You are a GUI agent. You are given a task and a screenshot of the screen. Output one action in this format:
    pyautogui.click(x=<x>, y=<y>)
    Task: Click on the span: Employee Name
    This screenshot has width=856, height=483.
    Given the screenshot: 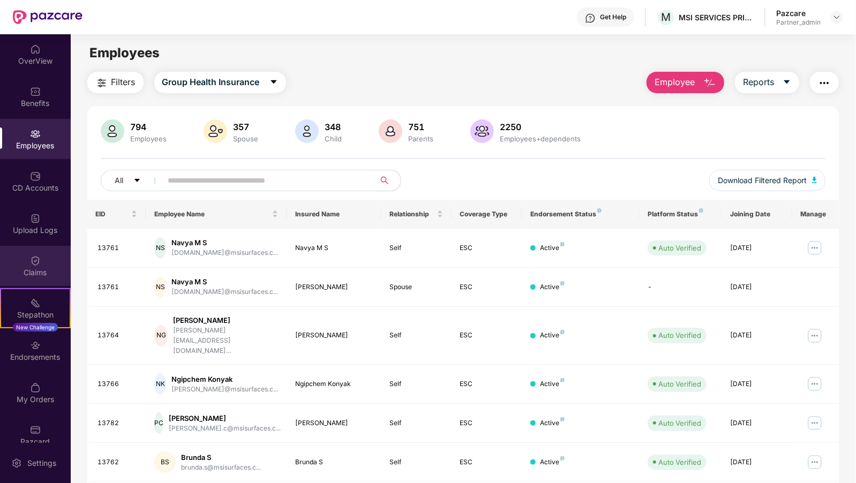 What is the action you would take?
    pyautogui.click(x=212, y=214)
    